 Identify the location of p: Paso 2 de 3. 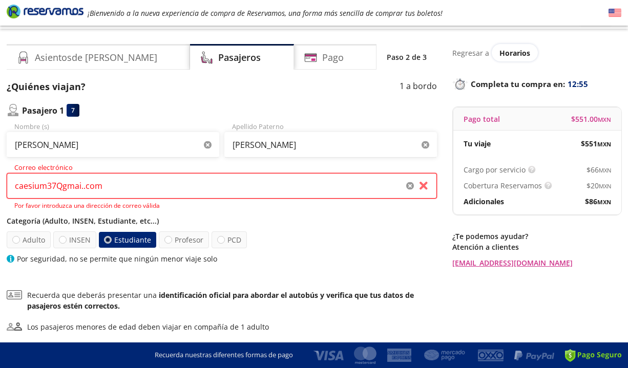
(407, 57).